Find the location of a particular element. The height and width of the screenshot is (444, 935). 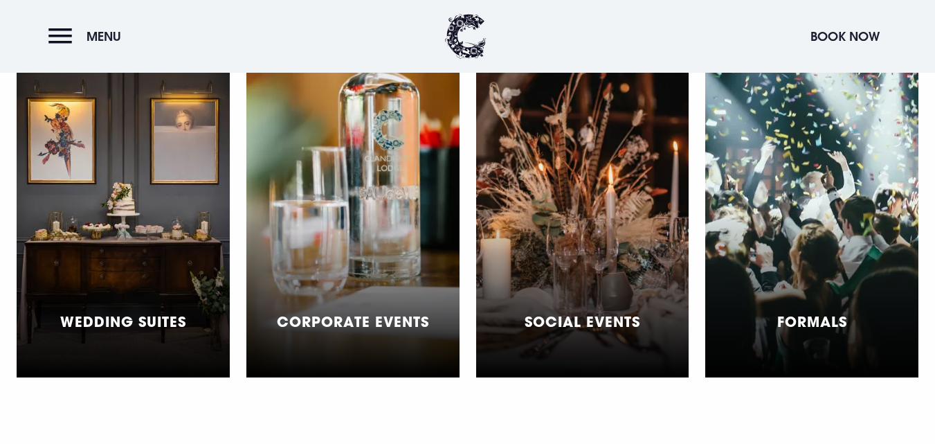

a: Formals is located at coordinates (812, 204).